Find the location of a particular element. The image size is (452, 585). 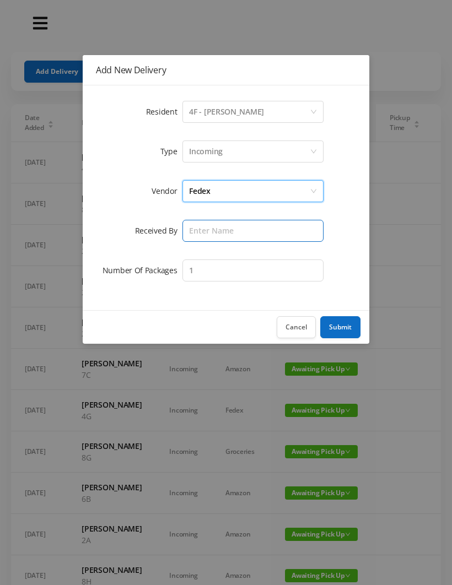

div: 4F - Rebecca Gildiner is located at coordinates (227, 112).